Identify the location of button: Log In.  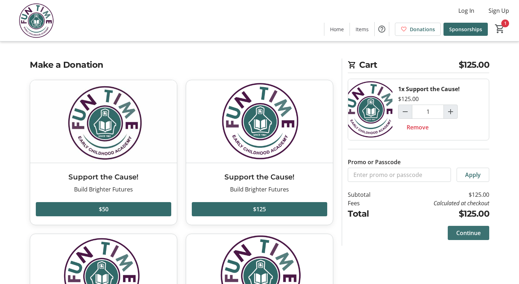
(466, 11).